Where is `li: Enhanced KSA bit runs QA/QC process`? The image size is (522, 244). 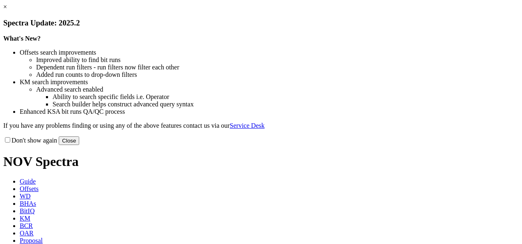
li: Enhanced KSA bit runs QA/QC process is located at coordinates (269, 112).